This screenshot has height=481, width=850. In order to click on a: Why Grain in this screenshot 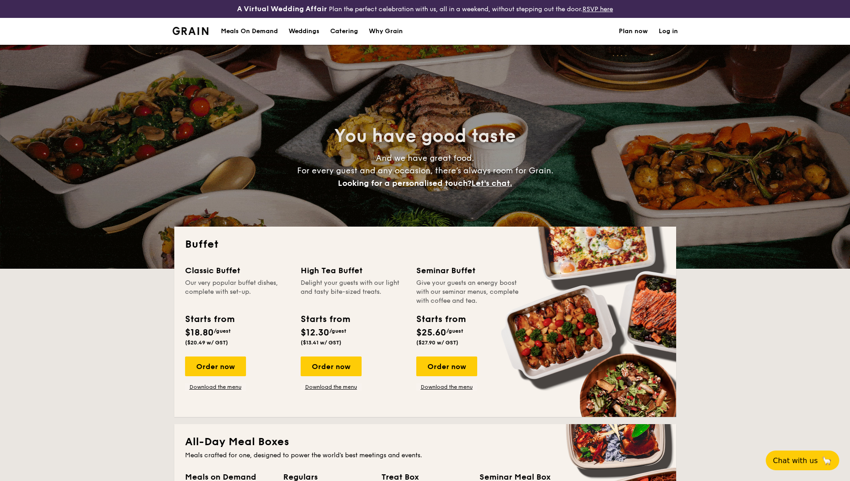, I will do `click(386, 31)`.